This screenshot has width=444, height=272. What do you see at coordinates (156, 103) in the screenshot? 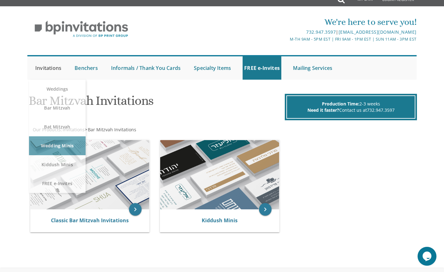
I see `h1: Bar Mitzvah Invitations` at bounding box center [156, 103].